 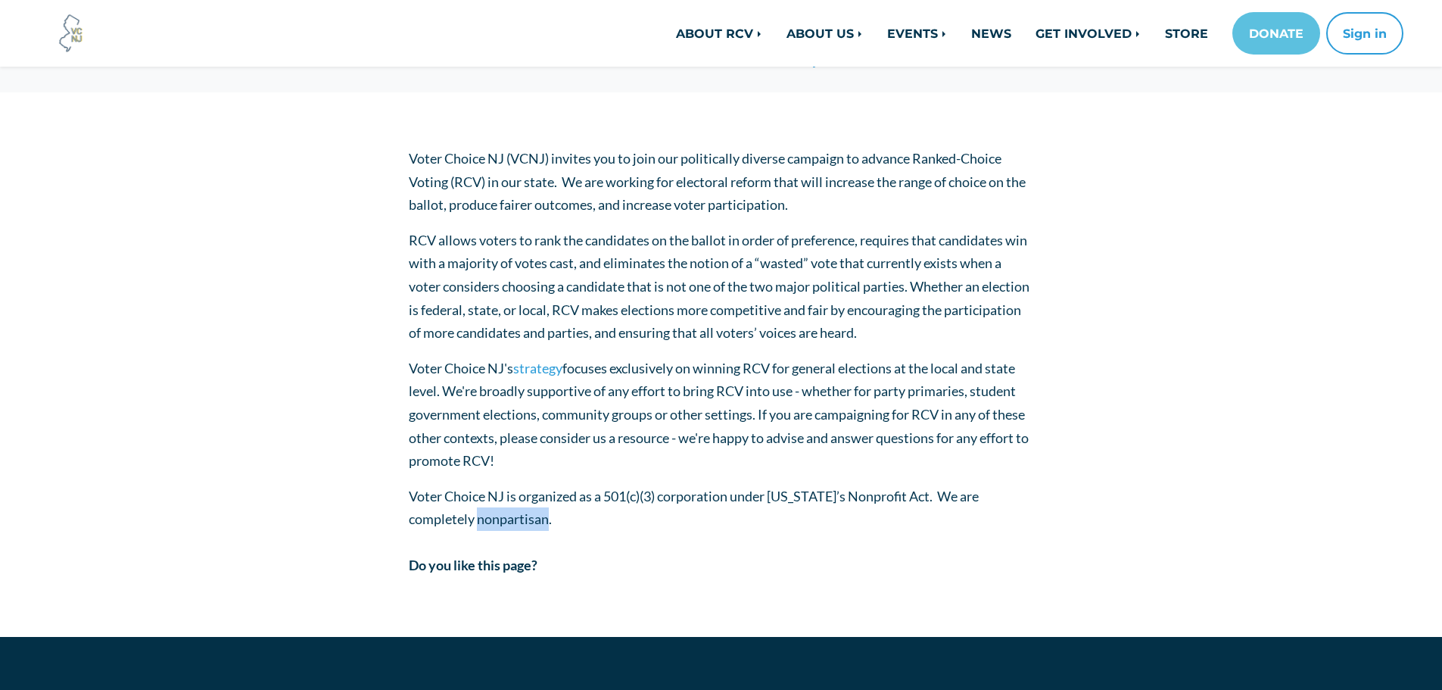 I want to click on p: RCV allows voters to rank the candidates on the ballot in order of preference, requires that cand..., so click(x=721, y=286).